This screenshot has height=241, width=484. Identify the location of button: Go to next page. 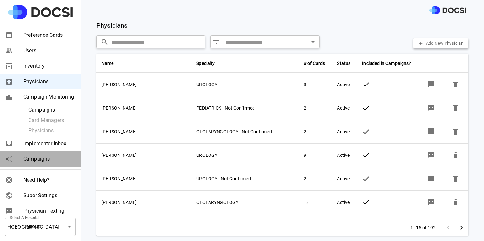
(461, 228).